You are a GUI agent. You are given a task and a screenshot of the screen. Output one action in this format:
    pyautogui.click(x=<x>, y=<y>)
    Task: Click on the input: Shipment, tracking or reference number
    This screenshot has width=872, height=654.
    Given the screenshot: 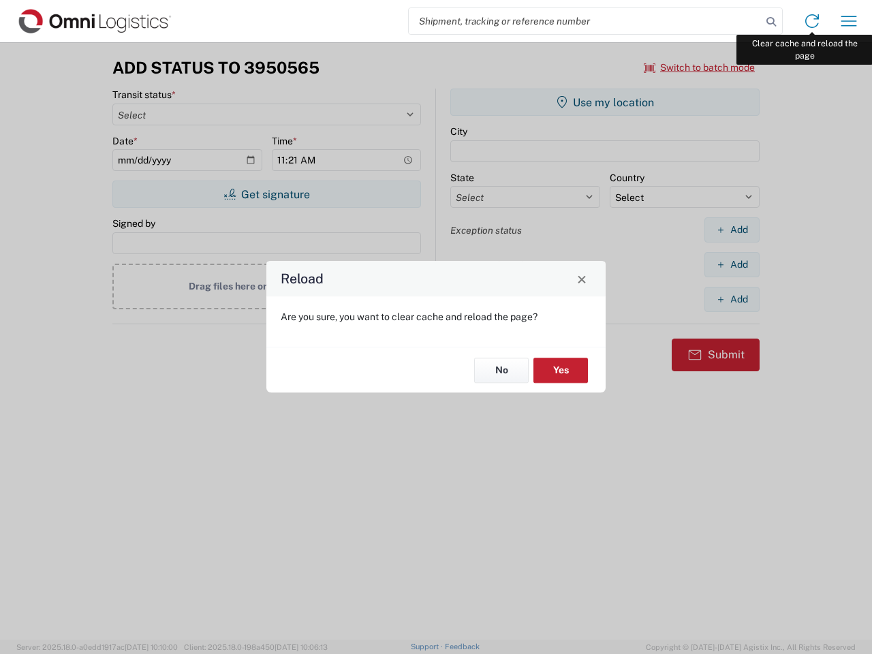 What is the action you would take?
    pyautogui.click(x=585, y=21)
    